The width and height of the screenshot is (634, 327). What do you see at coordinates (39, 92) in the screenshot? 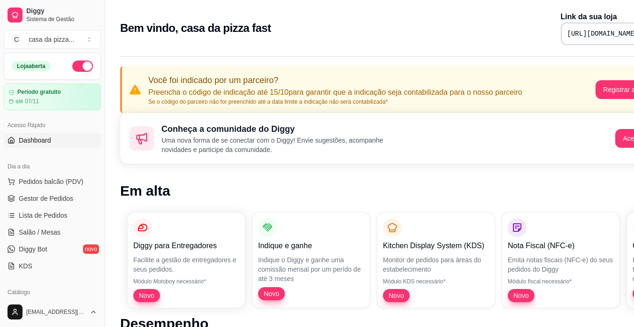
I see `article: Período gratuito` at bounding box center [39, 92].